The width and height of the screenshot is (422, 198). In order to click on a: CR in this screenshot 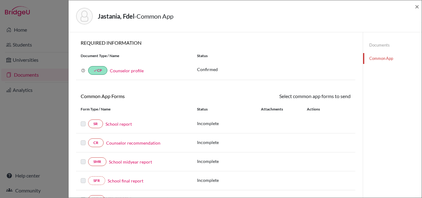, I will do `click(96, 143)`.